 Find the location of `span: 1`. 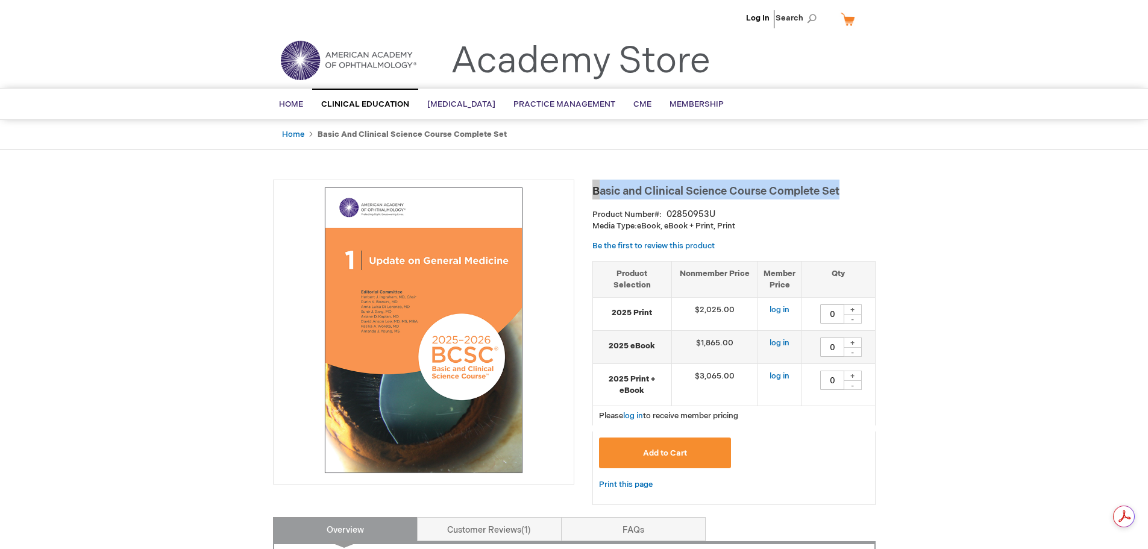

span: 1 is located at coordinates (526, 530).